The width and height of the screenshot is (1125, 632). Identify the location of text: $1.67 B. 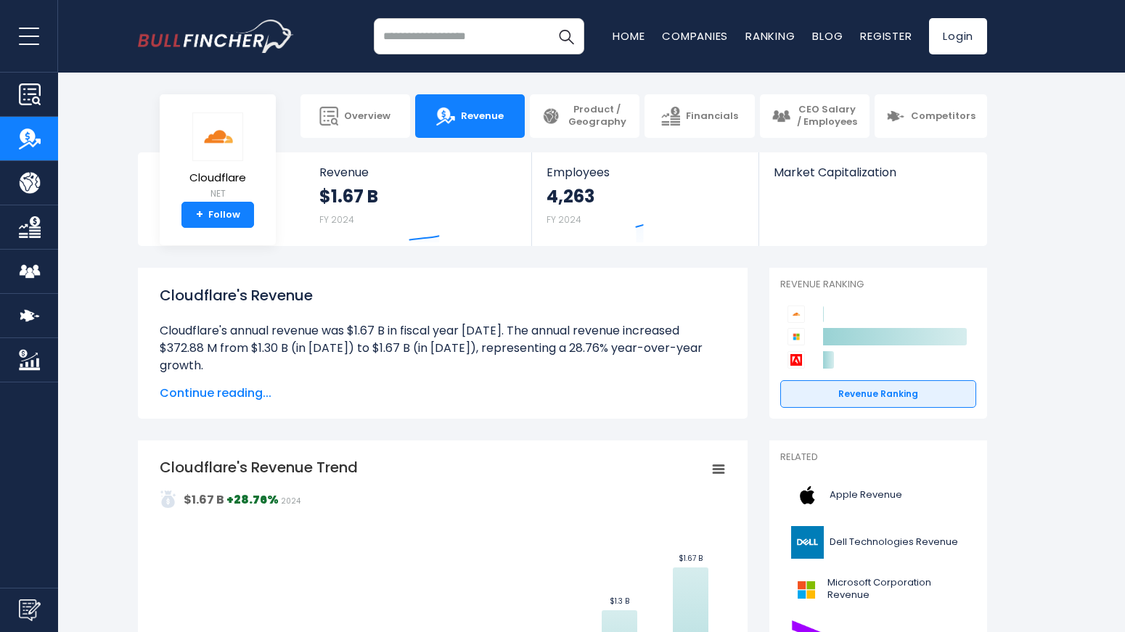
(690, 558).